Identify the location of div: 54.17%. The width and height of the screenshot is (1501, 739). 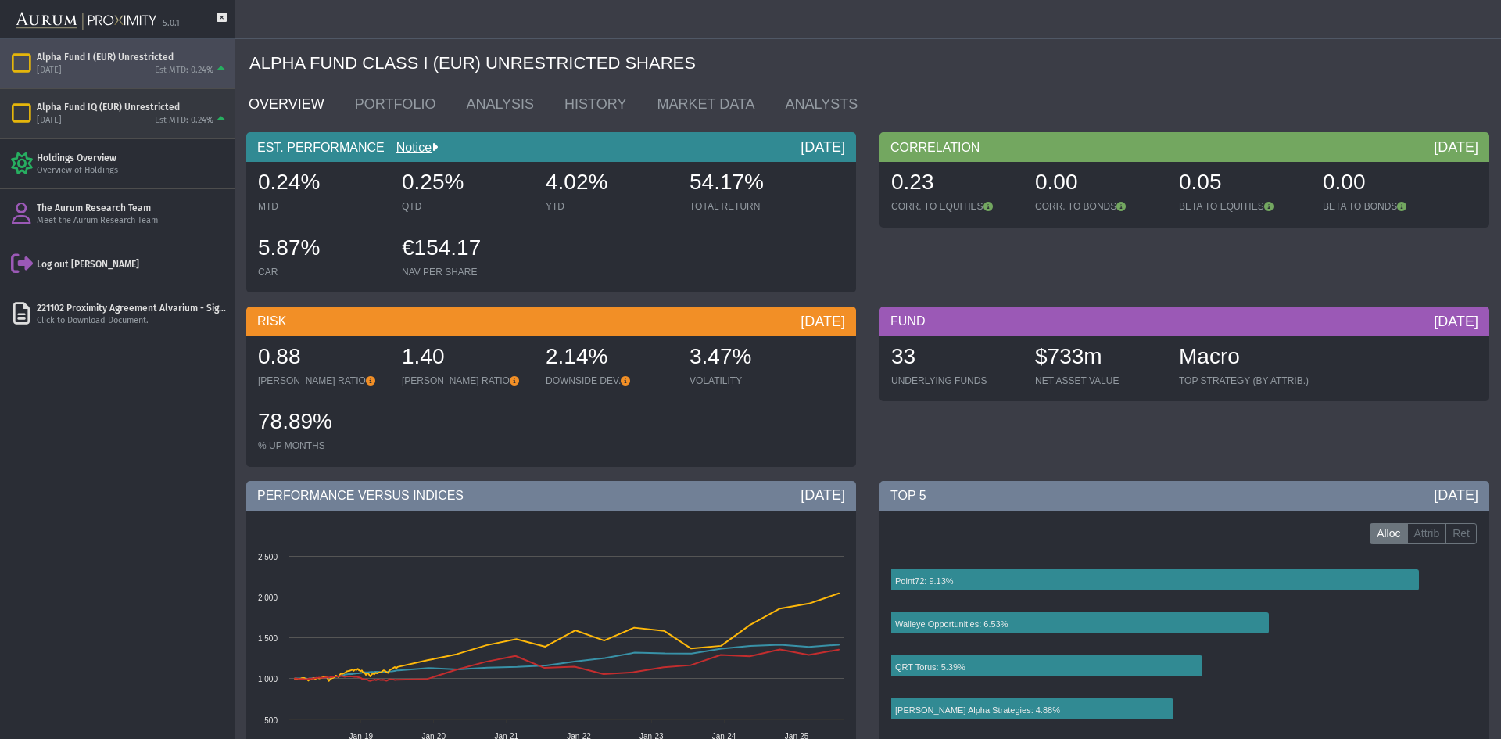
(753, 184).